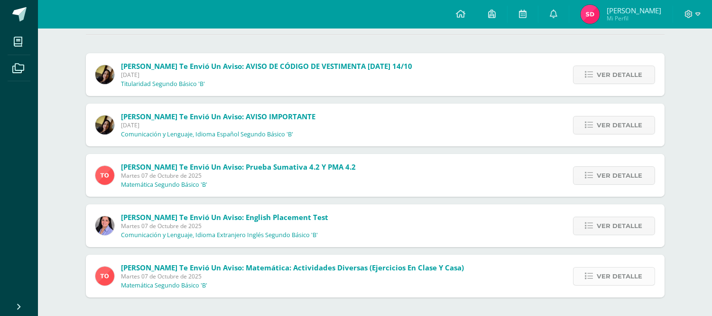 The height and width of the screenshot is (316, 712). Describe the element at coordinates (220, 235) in the screenshot. I see `p: Comunicación y Lenguaje, Idioma Extranjero Inglés Segundo Básico 'B'` at that location.